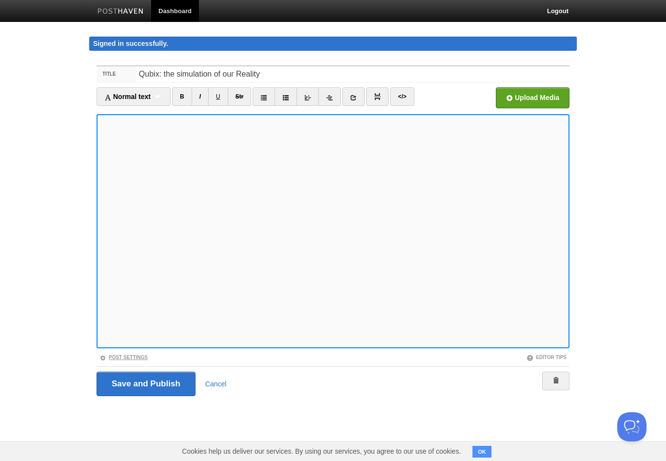 Image resolution: width=666 pixels, height=461 pixels. I want to click on div: Signed in successfully., so click(333, 43).